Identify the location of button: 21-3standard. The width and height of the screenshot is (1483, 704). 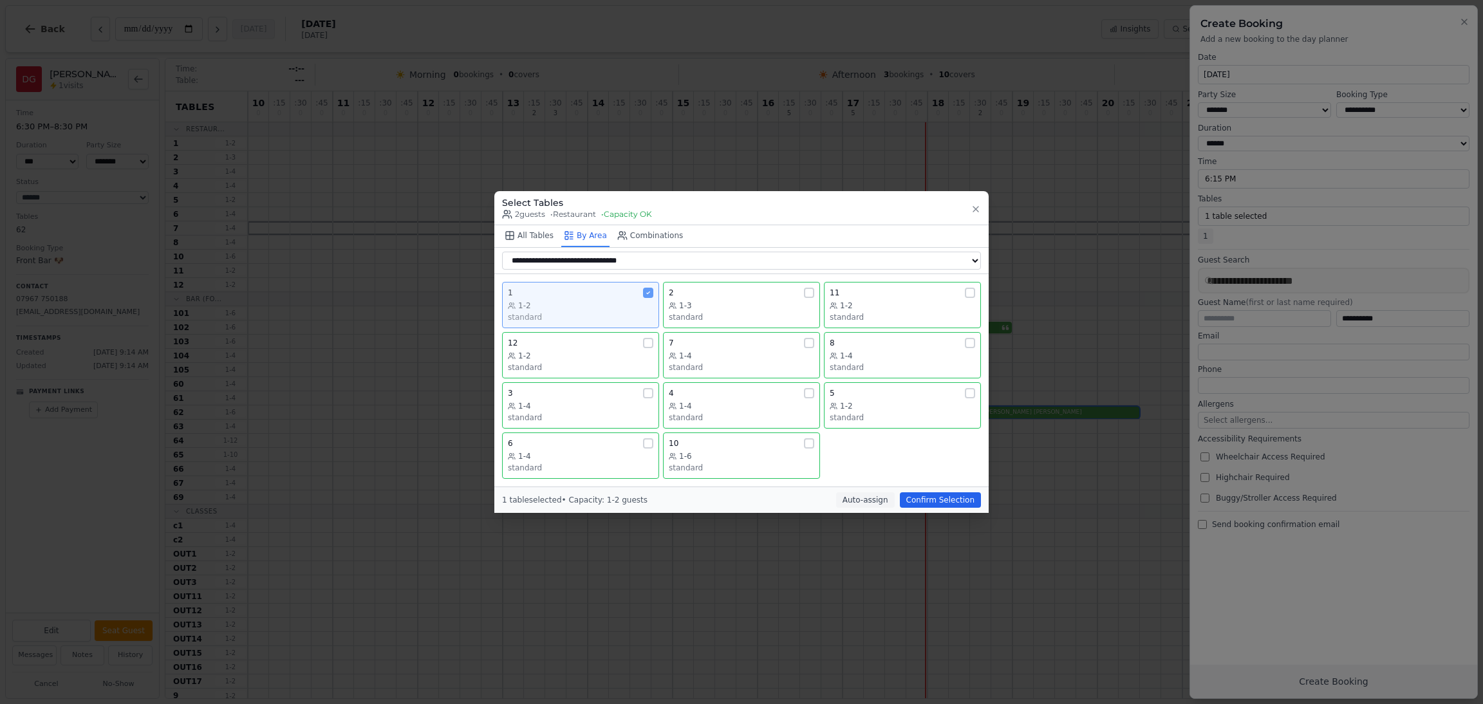
(742, 305).